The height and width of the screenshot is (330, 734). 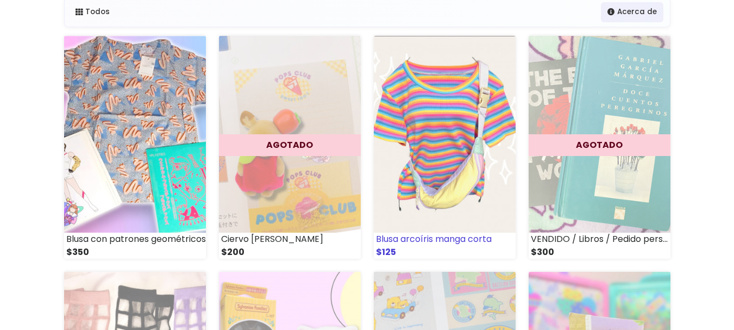 What do you see at coordinates (444, 147) in the screenshot?
I see `a: Blusa arcoíris manga corta $125` at bounding box center [444, 147].